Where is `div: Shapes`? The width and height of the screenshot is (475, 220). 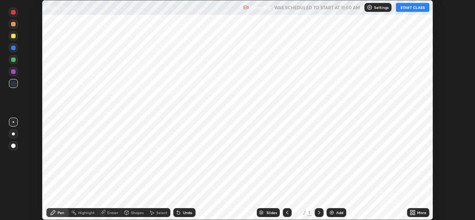 div: Shapes is located at coordinates (137, 212).